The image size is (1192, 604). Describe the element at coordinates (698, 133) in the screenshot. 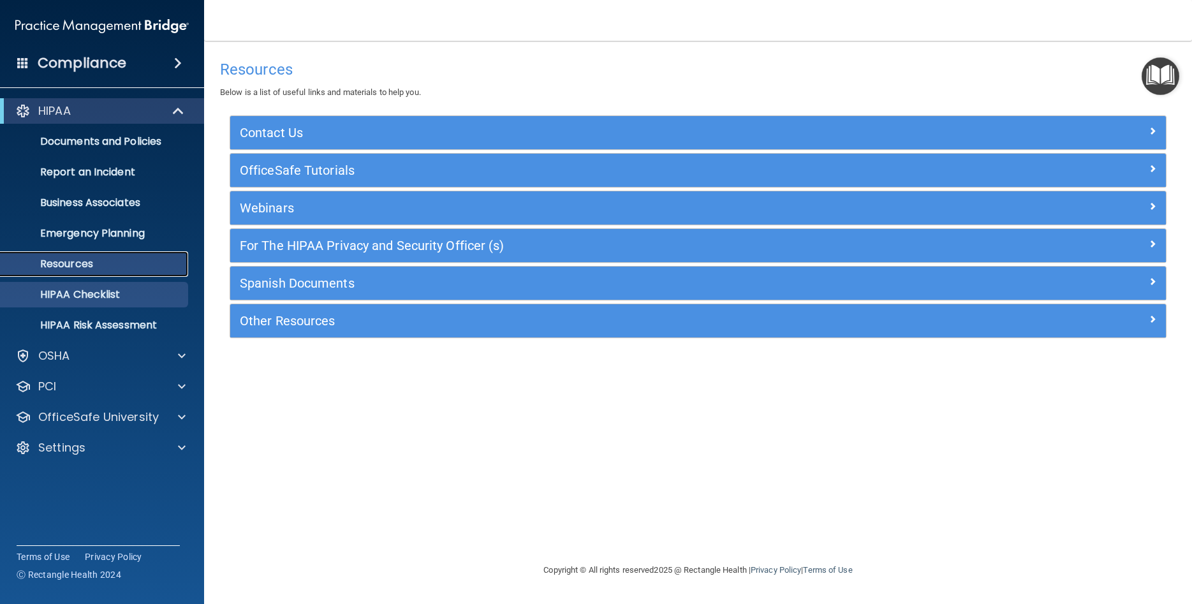

I see `a: Contact Us` at that location.